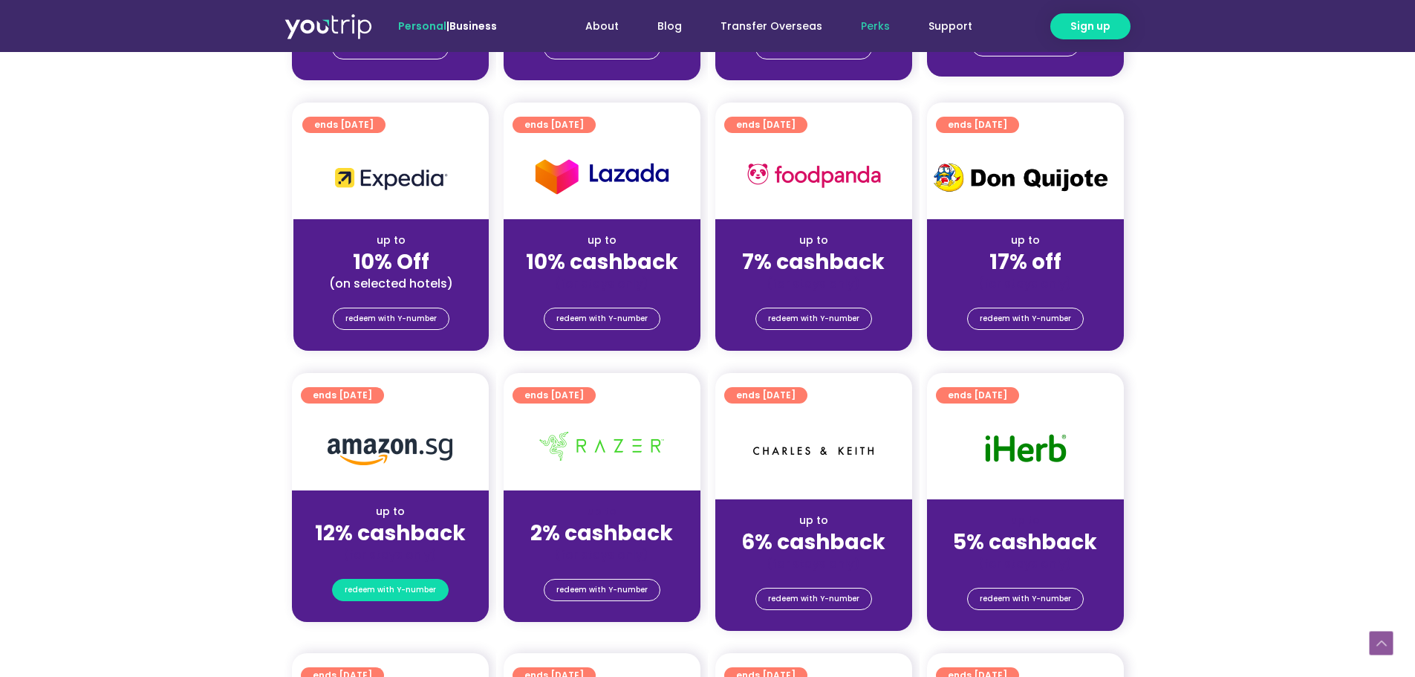 This screenshot has width=1415, height=677. I want to click on strong: 17% off, so click(1025, 262).